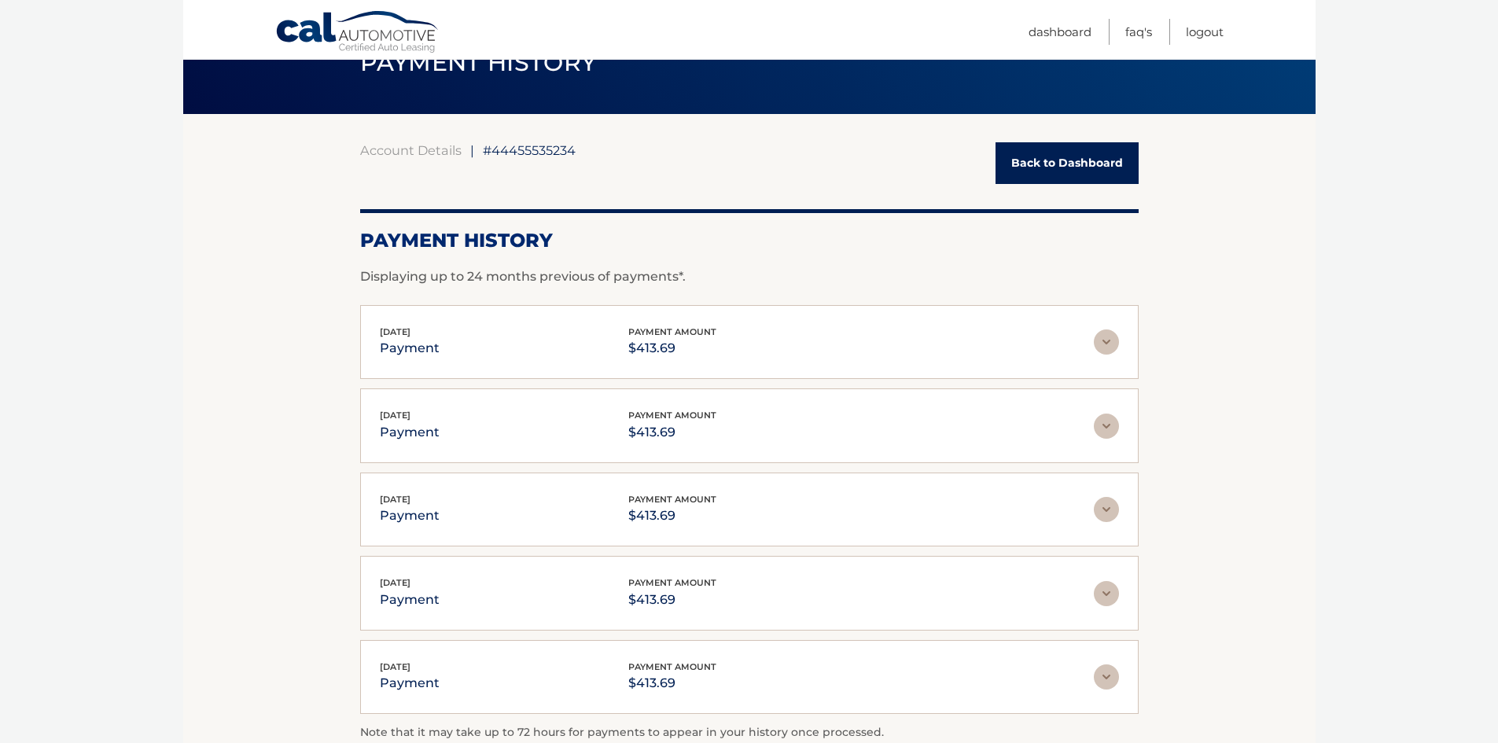 The height and width of the screenshot is (743, 1498). Describe the element at coordinates (1067, 163) in the screenshot. I see `a: Back to Dashboard` at that location.